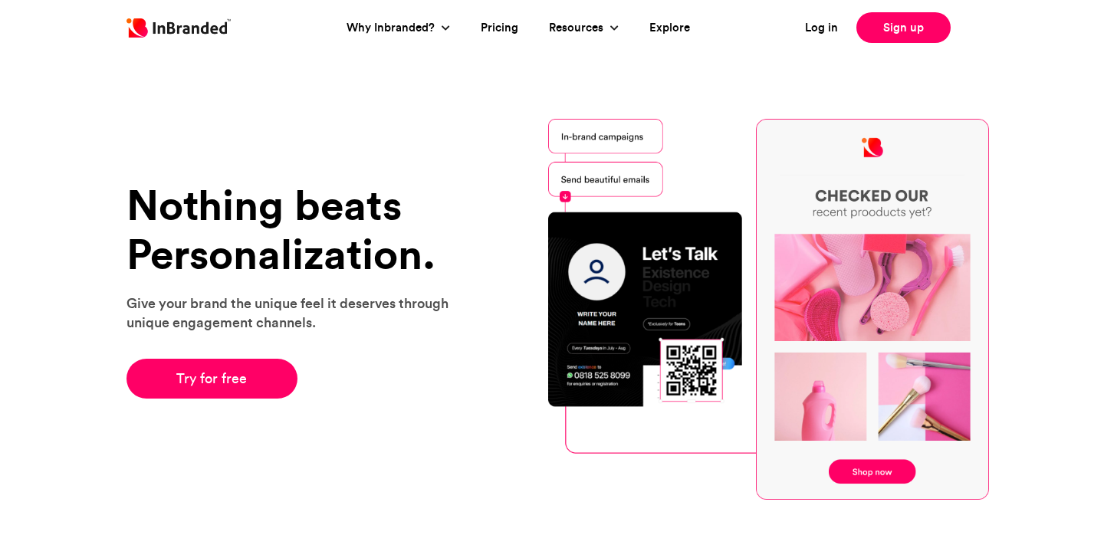 The width and height of the screenshot is (1104, 535). I want to click on img: Inbranded, so click(179, 28).